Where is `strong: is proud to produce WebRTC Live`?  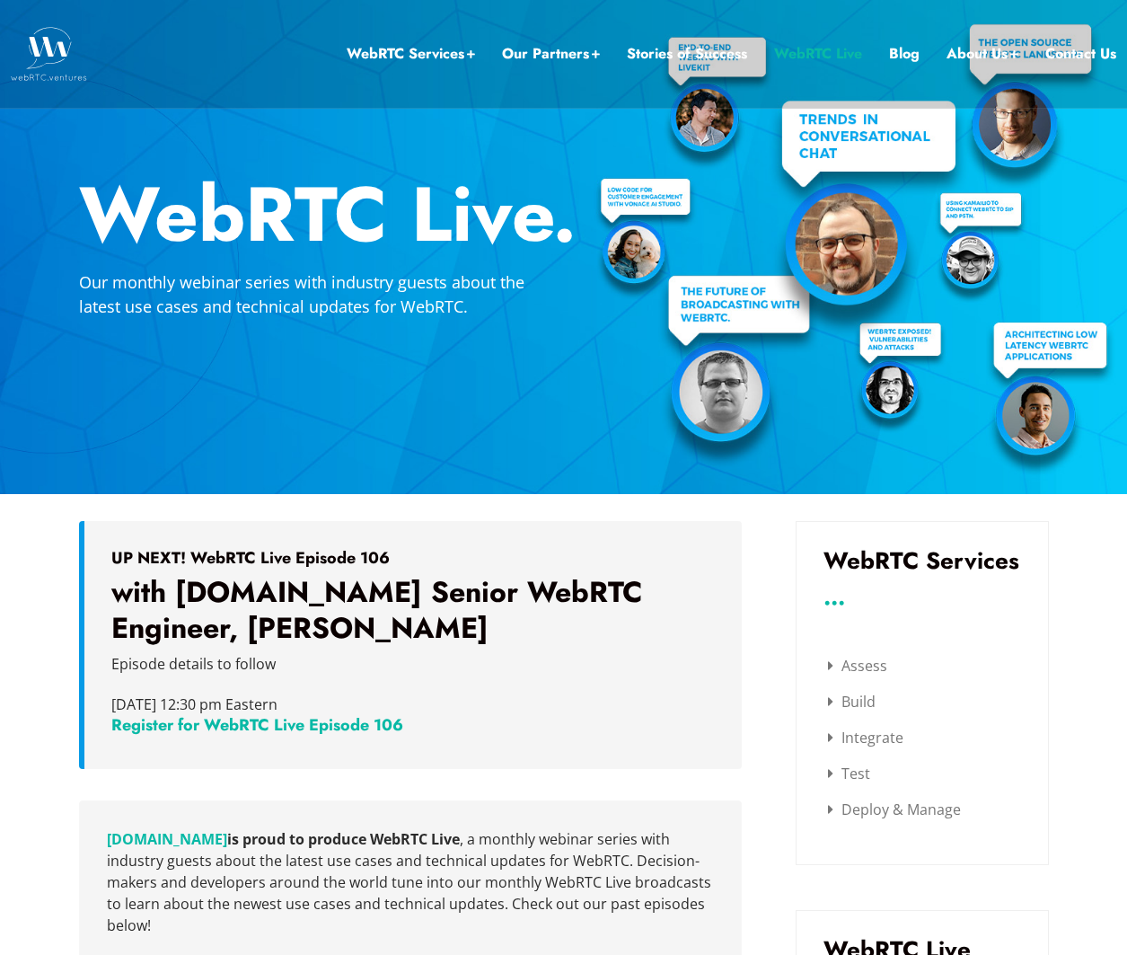
strong: is proud to produce WebRTC Live is located at coordinates (283, 839).